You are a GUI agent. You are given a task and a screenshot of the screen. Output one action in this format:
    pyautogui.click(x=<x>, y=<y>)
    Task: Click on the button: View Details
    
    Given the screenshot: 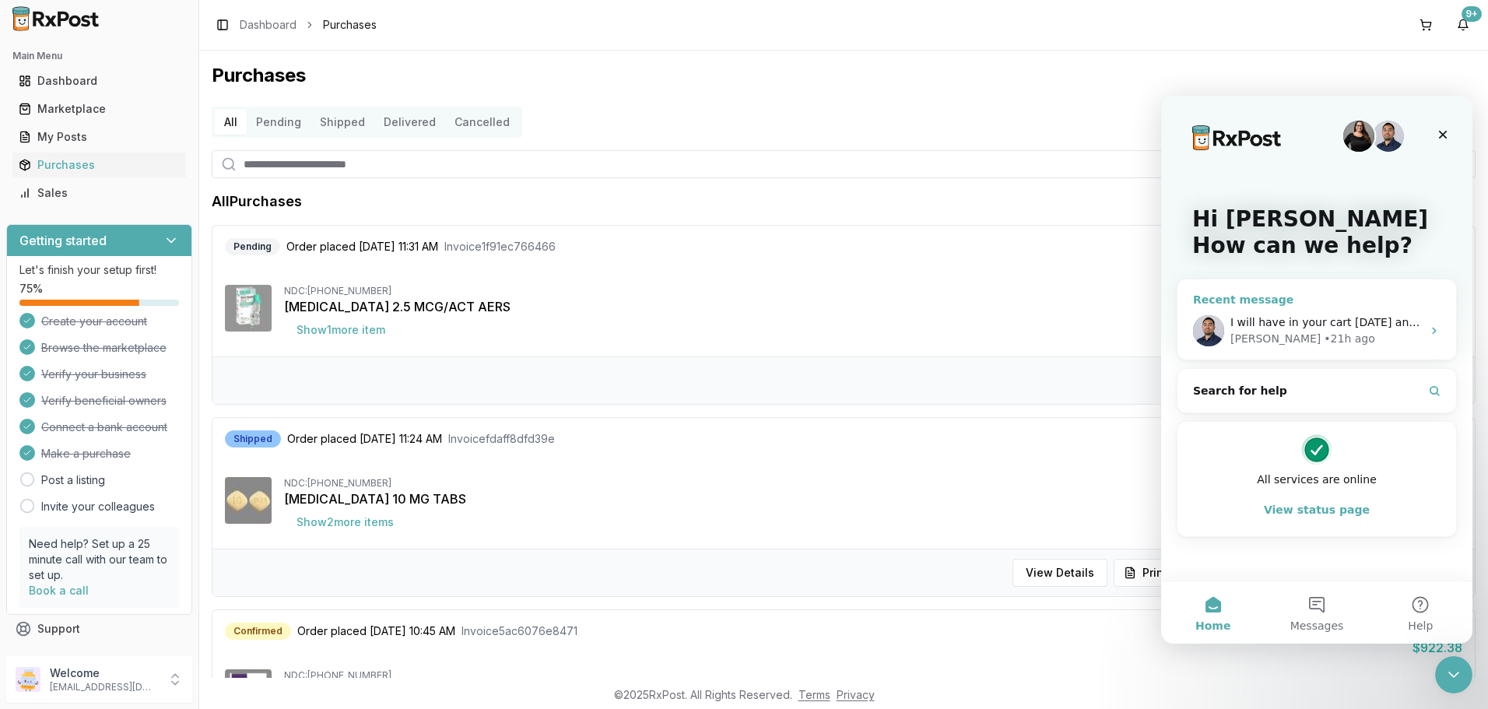 What is the action you would take?
    pyautogui.click(x=1060, y=573)
    